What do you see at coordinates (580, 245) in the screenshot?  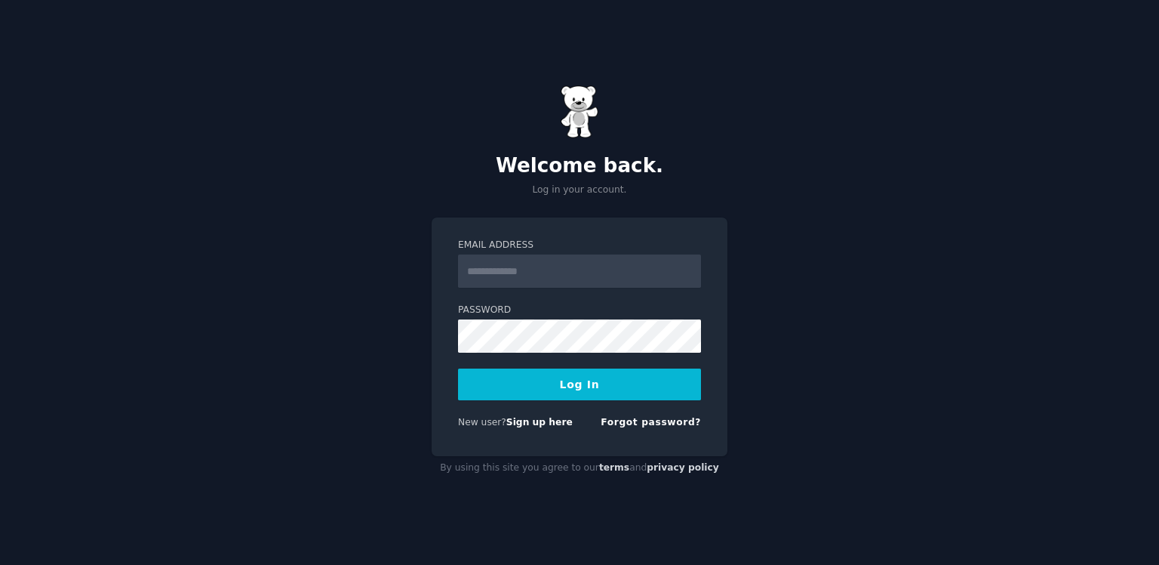 I see `label: Email Address` at bounding box center [580, 245].